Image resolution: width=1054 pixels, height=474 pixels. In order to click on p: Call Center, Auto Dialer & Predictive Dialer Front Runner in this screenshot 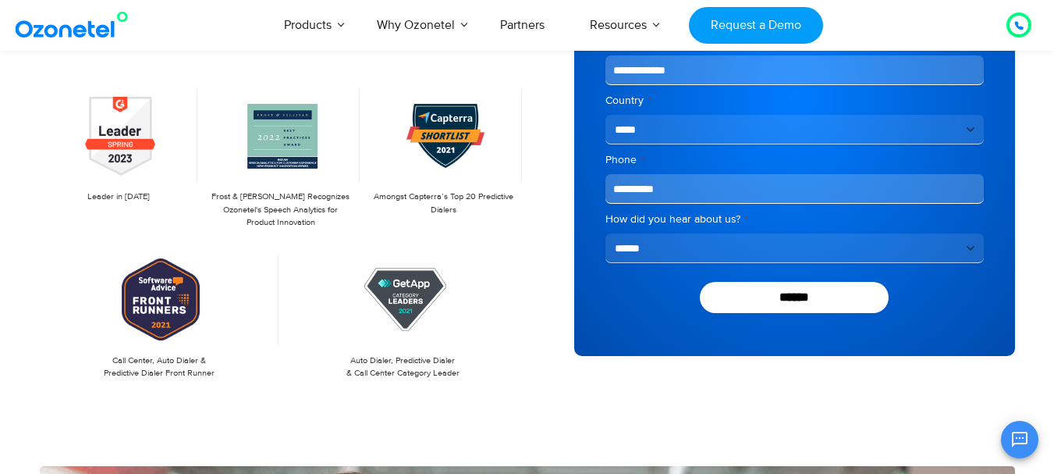, I will do `click(159, 367)`.